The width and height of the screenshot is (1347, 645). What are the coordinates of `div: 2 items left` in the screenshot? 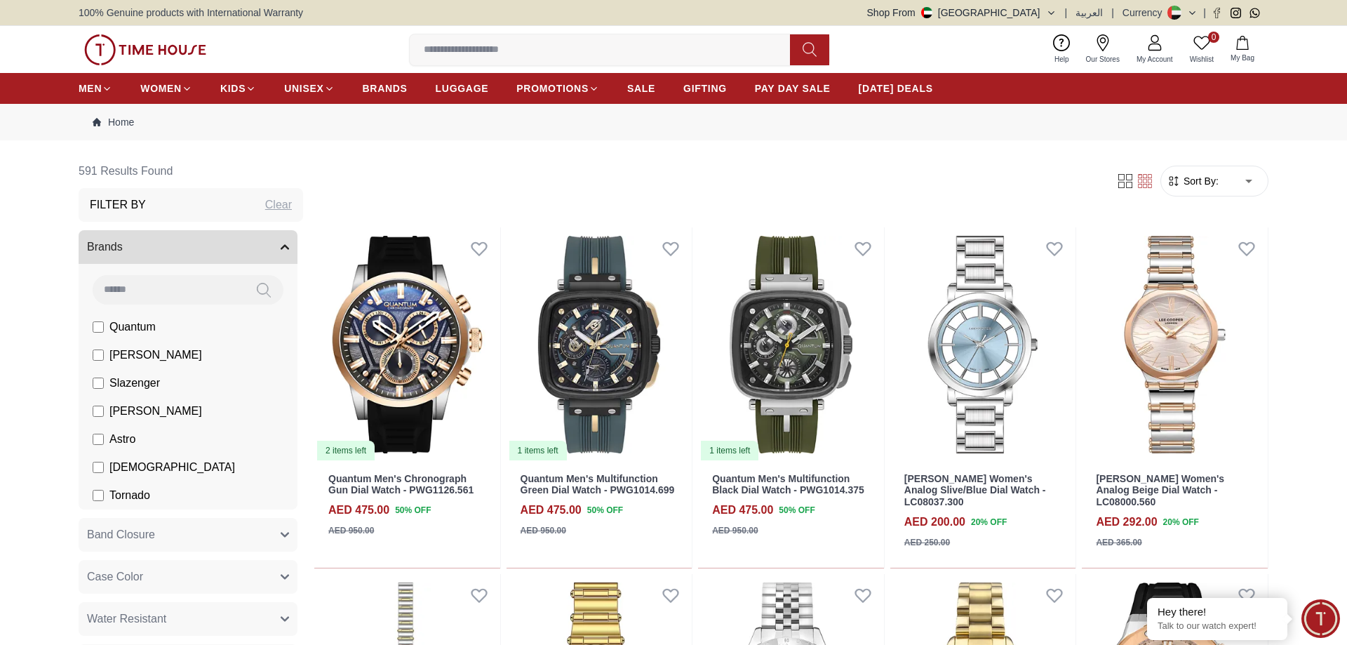 It's located at (346, 450).